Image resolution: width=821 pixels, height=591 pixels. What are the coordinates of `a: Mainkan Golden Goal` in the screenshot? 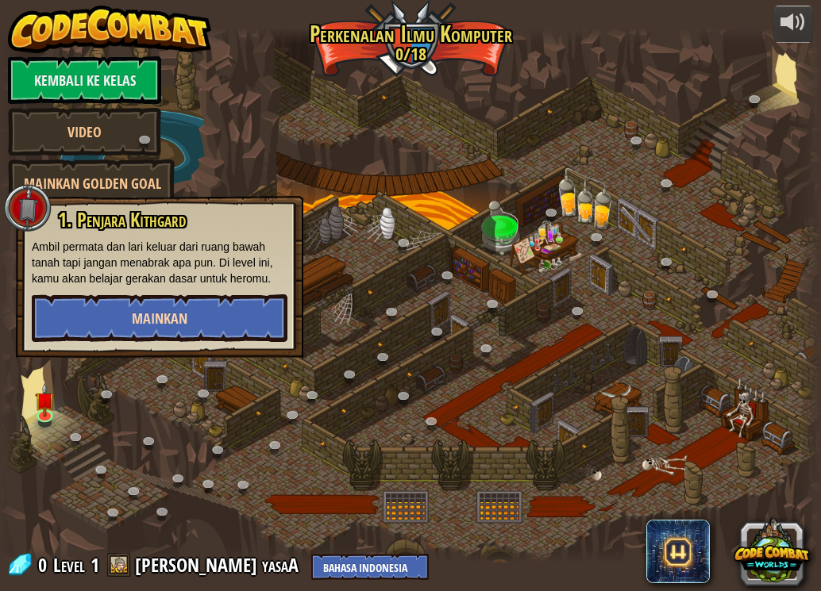 It's located at (91, 183).